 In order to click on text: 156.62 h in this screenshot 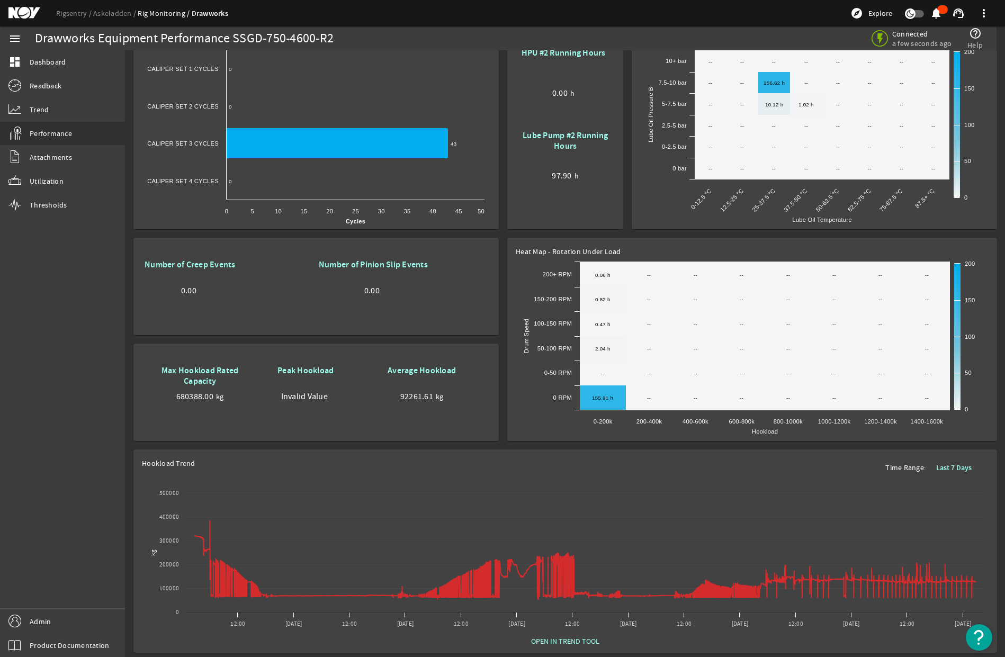, I will do `click(774, 83)`.